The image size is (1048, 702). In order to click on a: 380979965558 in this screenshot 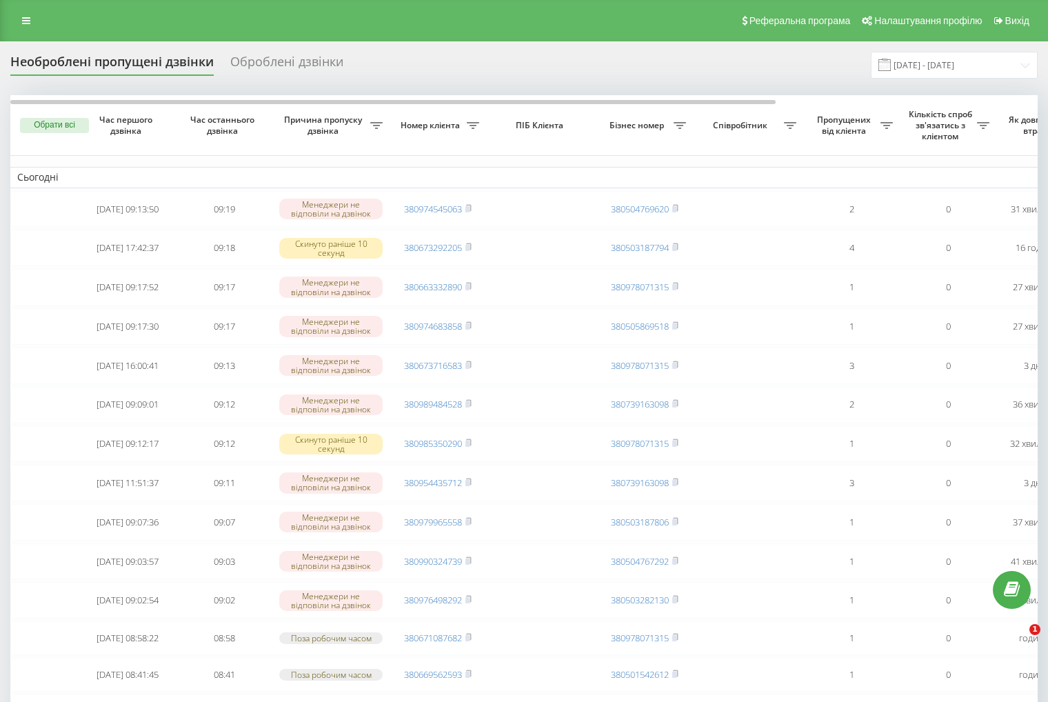, I will do `click(433, 522)`.